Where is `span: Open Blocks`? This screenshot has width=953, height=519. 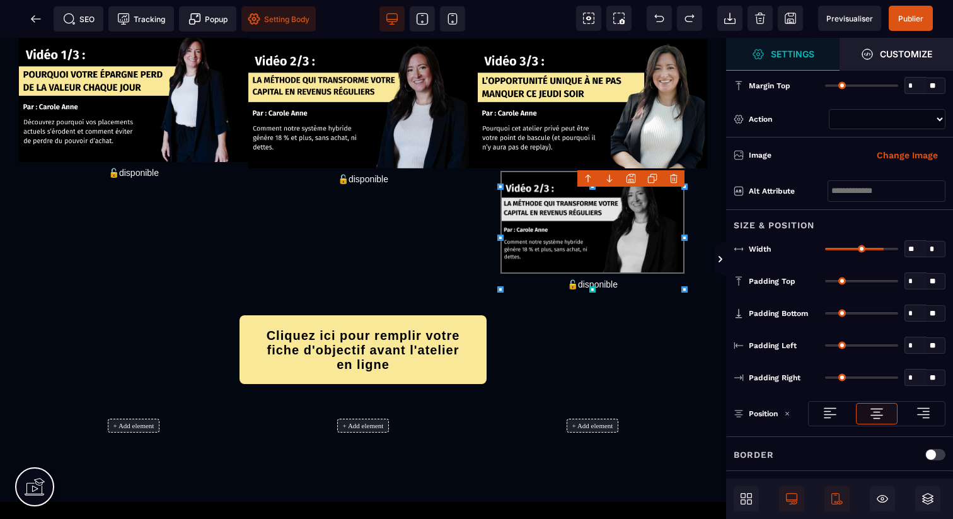 span: Open Blocks is located at coordinates (746, 499).